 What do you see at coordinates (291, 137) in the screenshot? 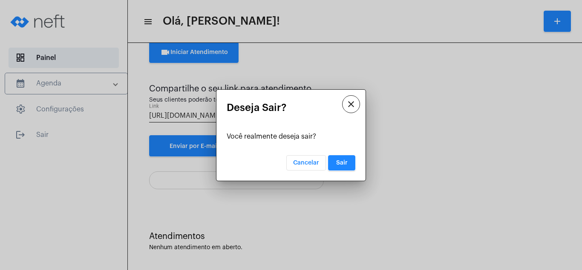
I see `div: Você realmente deseja sair?` at bounding box center [291, 137].